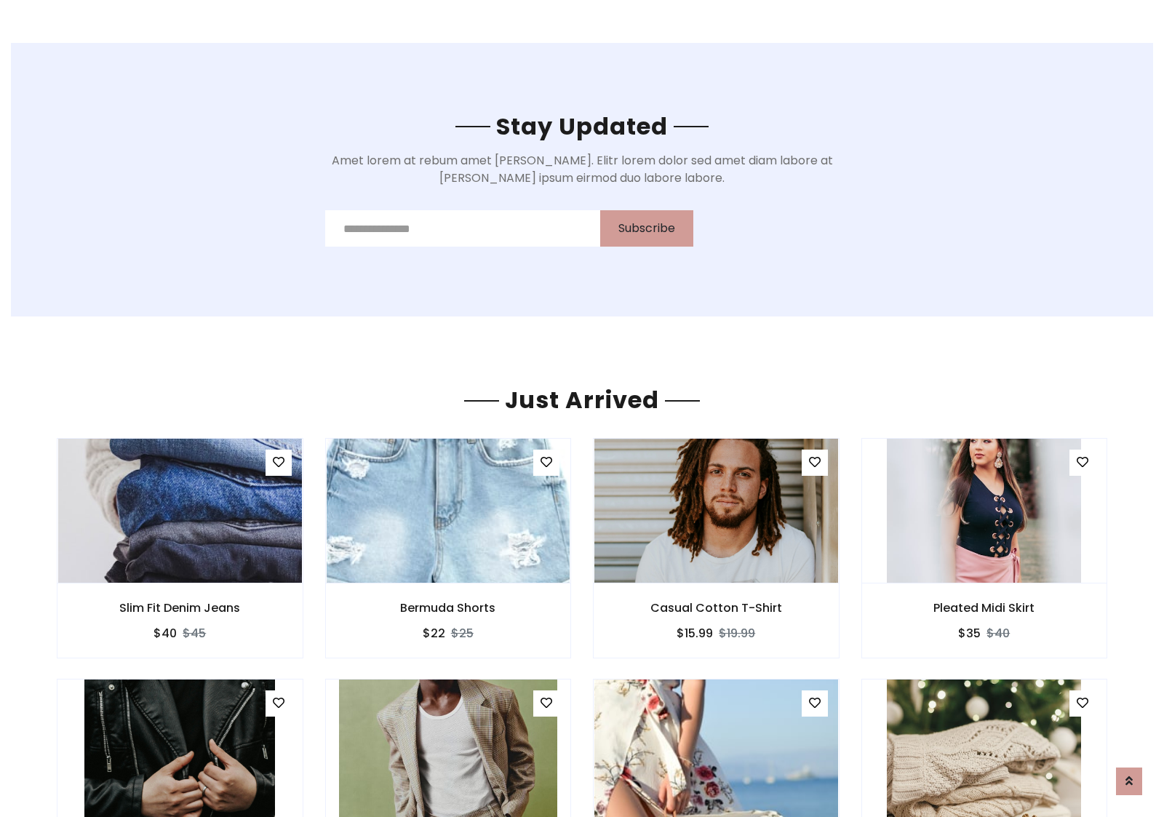 The height and width of the screenshot is (817, 1164). I want to click on h6: Casual Cotton T-Shirt, so click(716, 608).